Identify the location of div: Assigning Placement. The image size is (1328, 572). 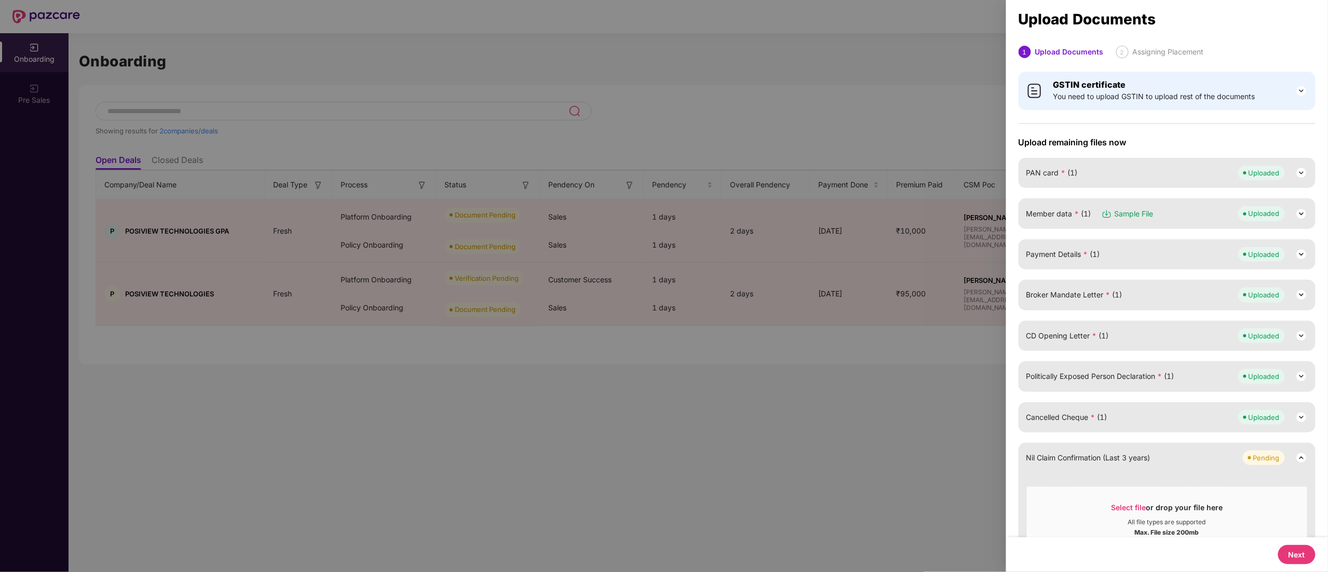
(1168, 52).